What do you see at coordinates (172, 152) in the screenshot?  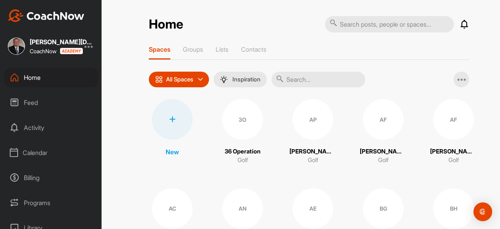 I see `p: New` at bounding box center [172, 152].